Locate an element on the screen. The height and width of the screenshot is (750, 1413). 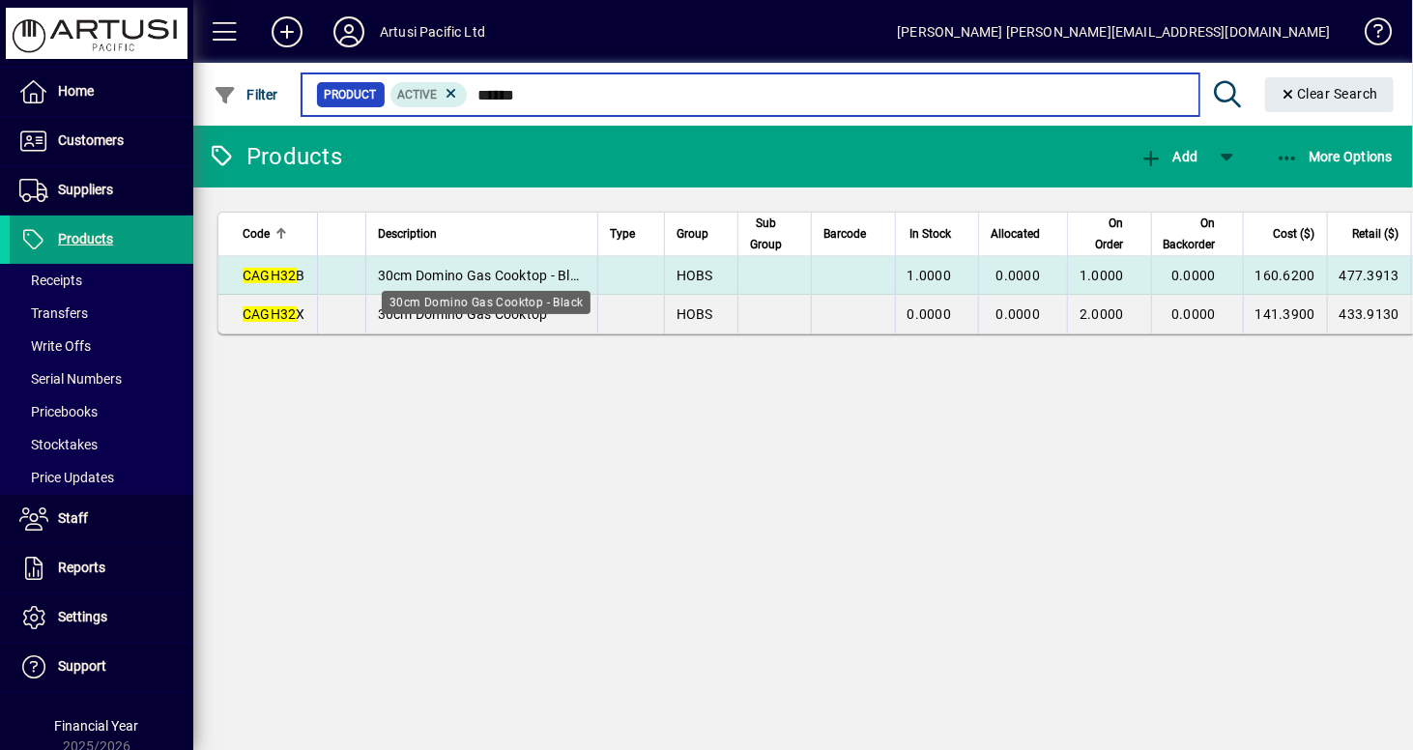
span: Add is located at coordinates (1168, 157).